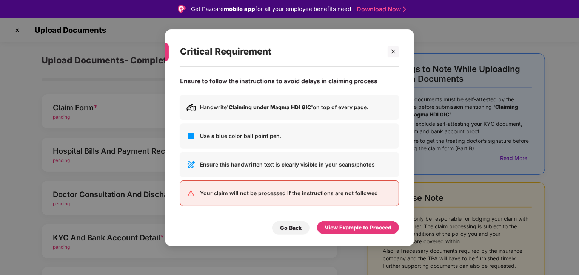 This screenshot has height=275, width=579. What do you see at coordinates (380, 9) in the screenshot?
I see `a: Download Now` at bounding box center [380, 9].